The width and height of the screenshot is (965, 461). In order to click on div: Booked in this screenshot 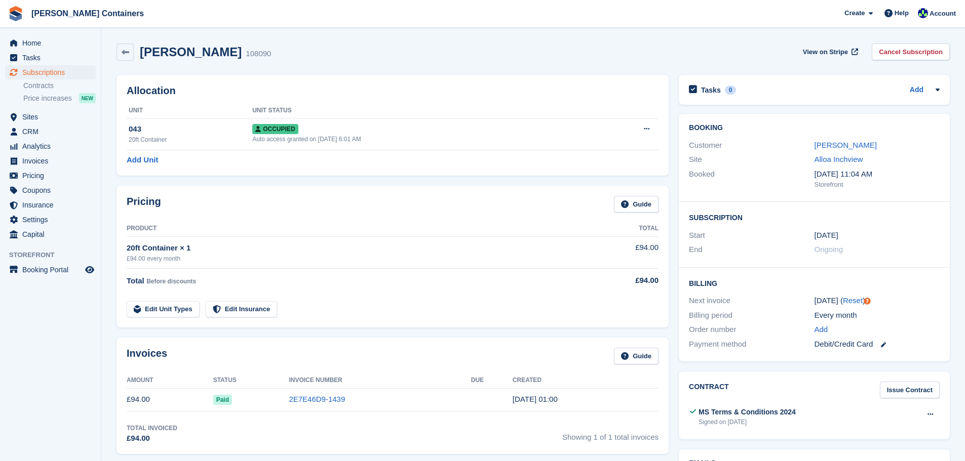, I will do `click(751, 179)`.